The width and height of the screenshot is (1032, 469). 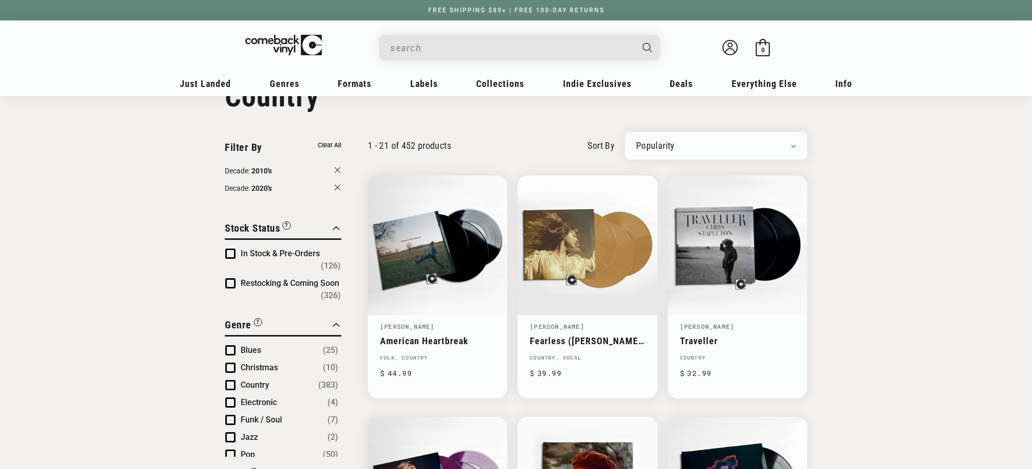 I want to click on span: Number of products: (326), so click(x=331, y=295).